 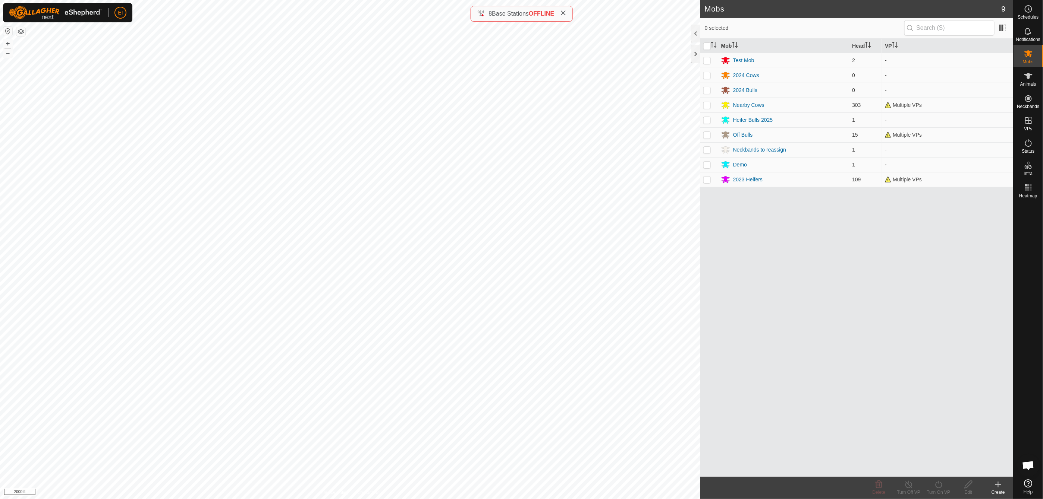 I want to click on a: Help, so click(x=1028, y=487).